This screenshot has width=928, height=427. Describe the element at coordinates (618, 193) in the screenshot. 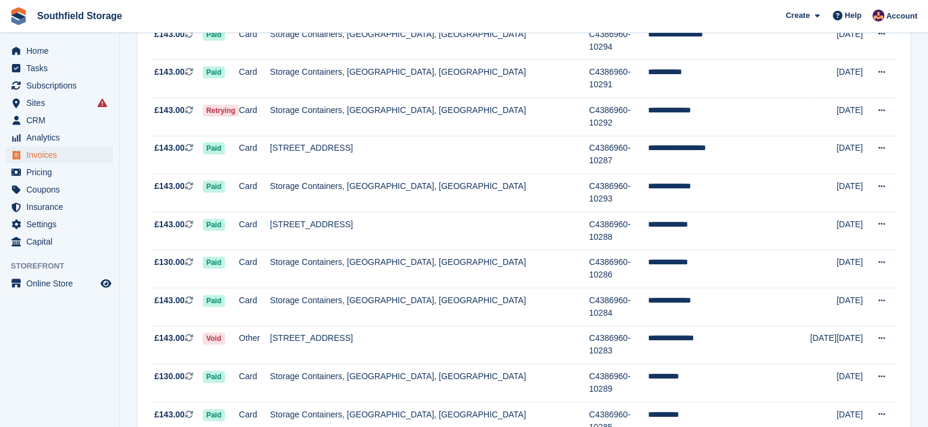

I see `td: C4386960-10293` at that location.